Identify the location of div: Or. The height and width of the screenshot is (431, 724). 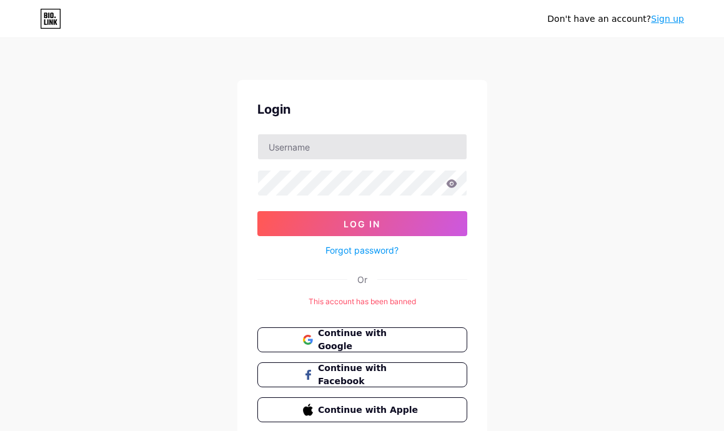
(362, 279).